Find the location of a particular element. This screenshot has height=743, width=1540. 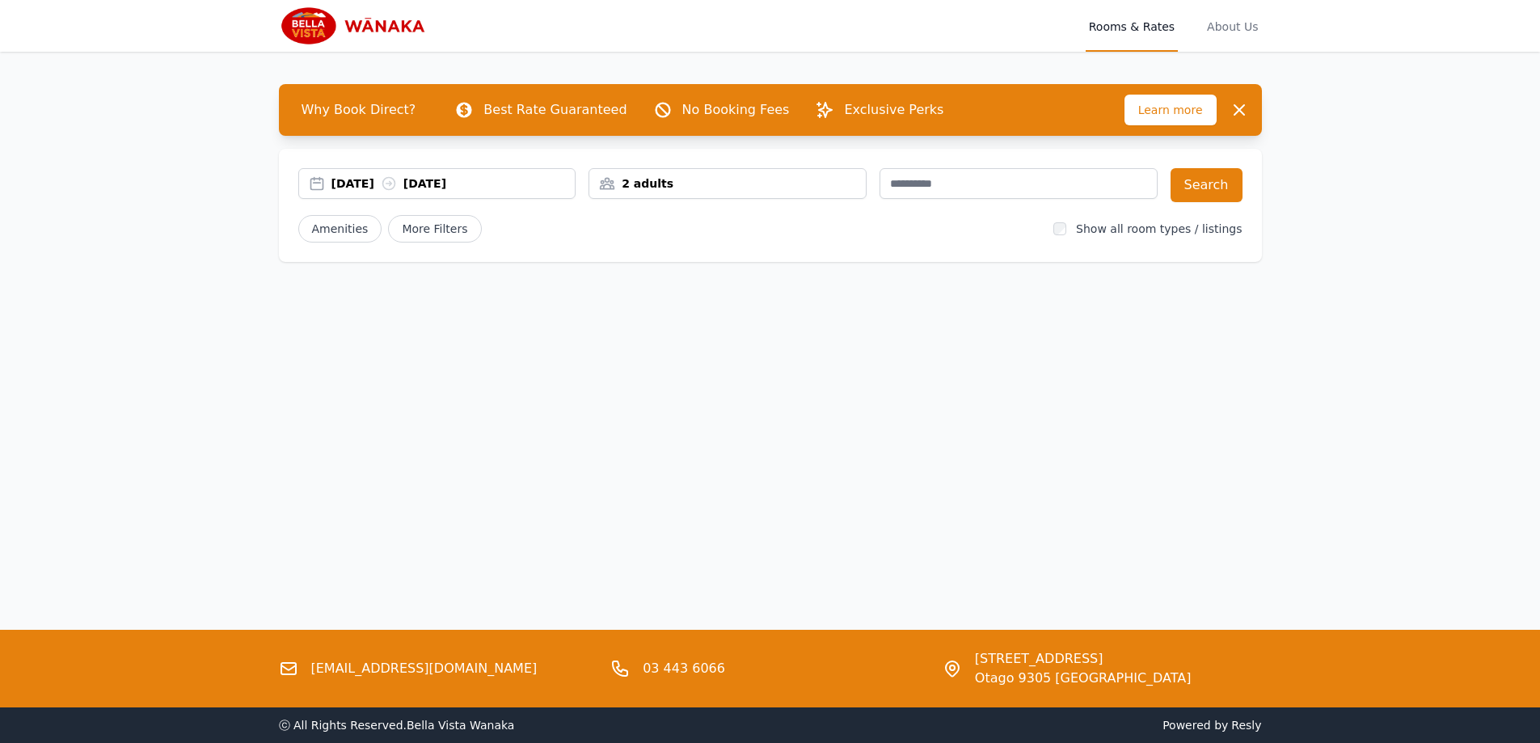

span: Amenities is located at coordinates (340, 229).